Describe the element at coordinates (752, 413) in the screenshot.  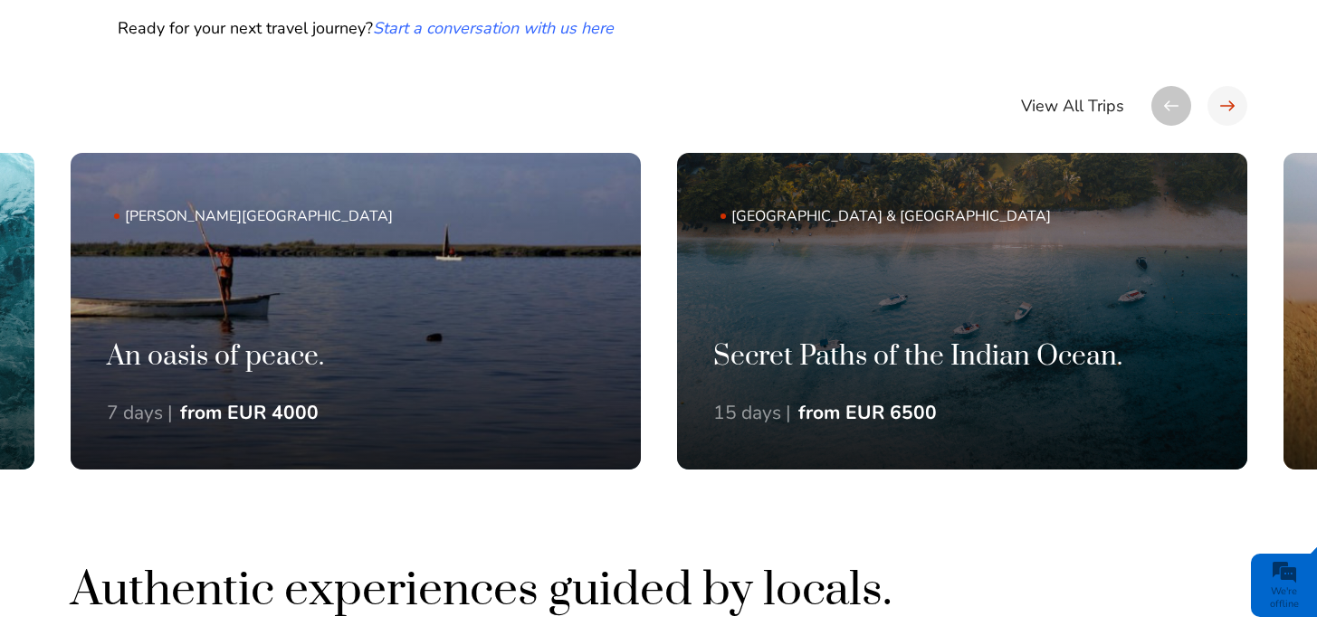
I see `div: 15 days |` at that location.